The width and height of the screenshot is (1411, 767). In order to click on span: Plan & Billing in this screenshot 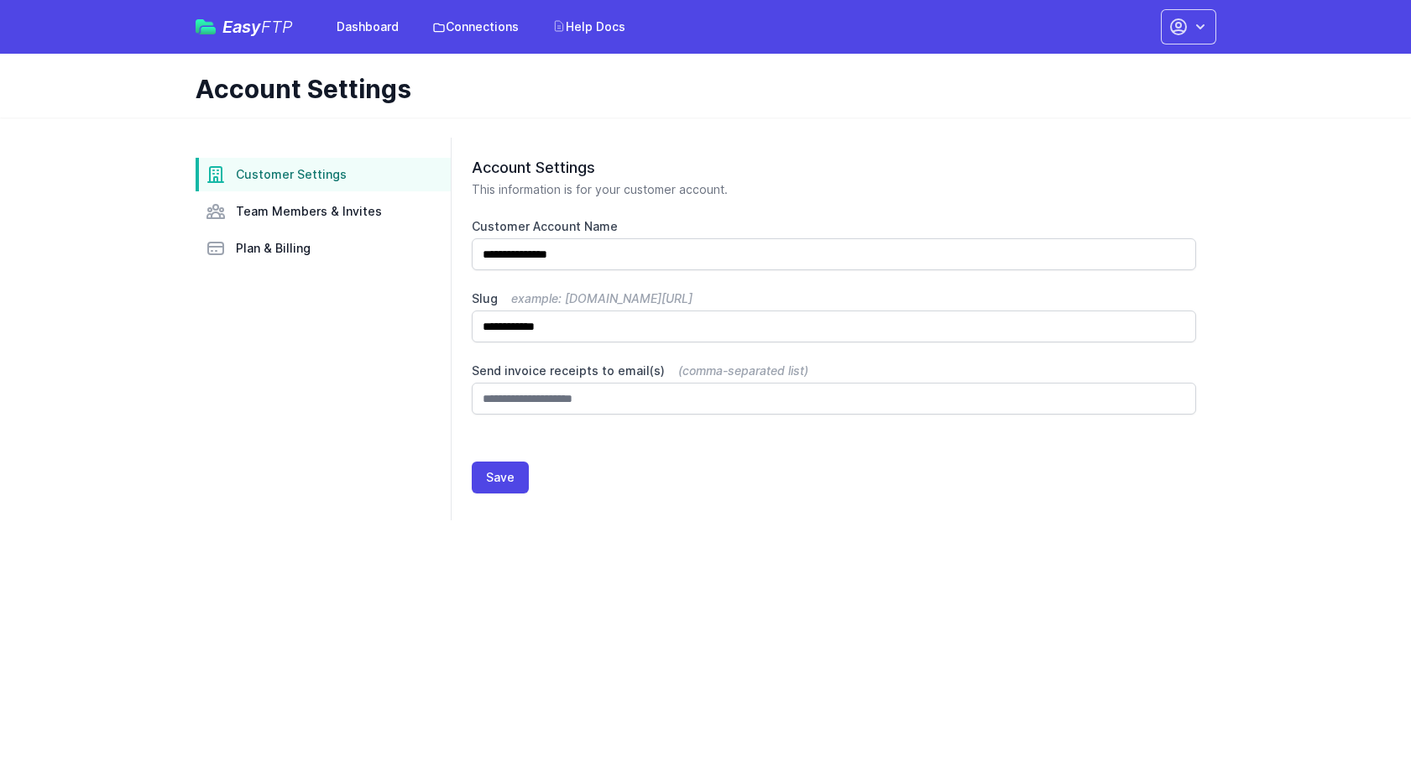, I will do `click(273, 248)`.